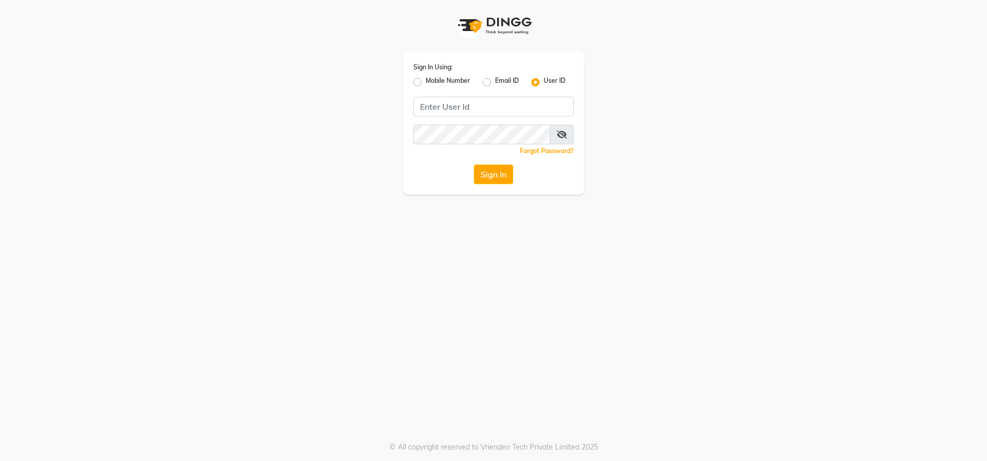  What do you see at coordinates (554, 82) in the screenshot?
I see `label: User ID` at bounding box center [554, 82].